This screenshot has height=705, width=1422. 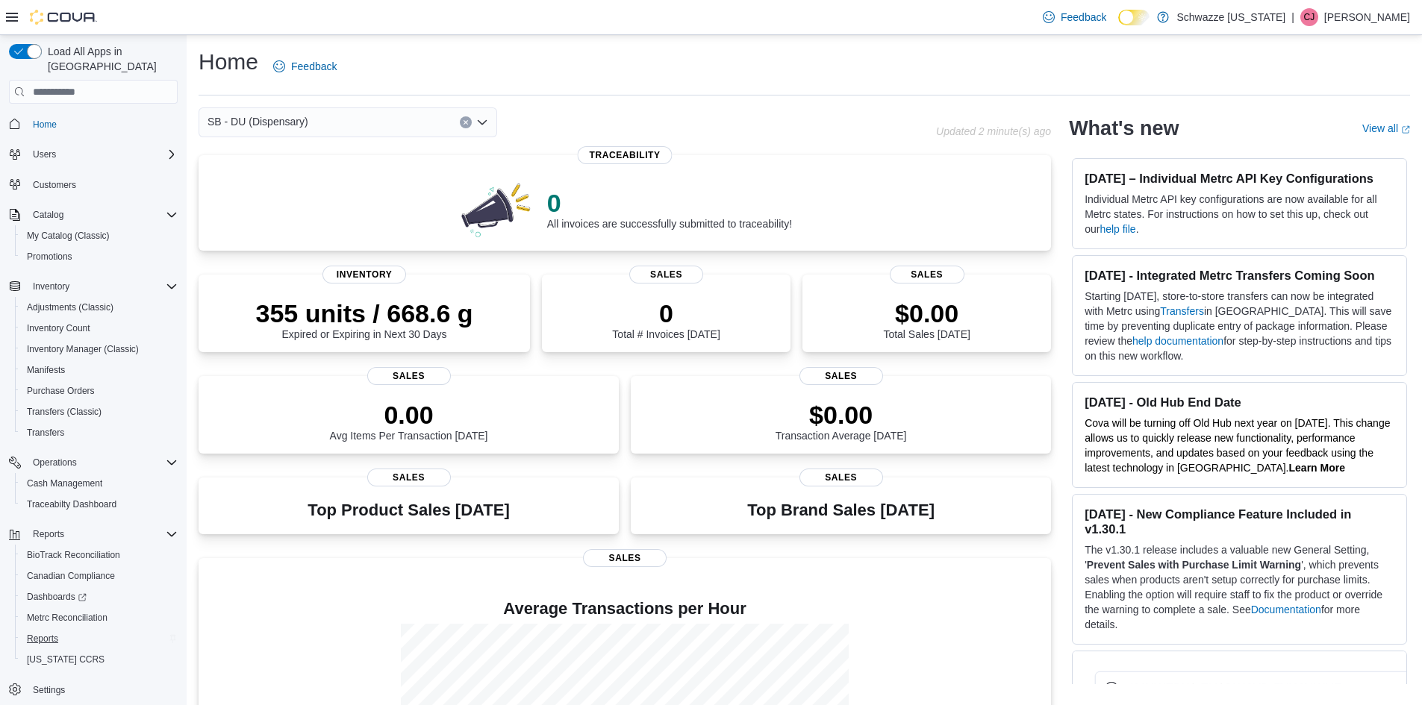 What do you see at coordinates (93, 123) in the screenshot?
I see `button: Home` at bounding box center [93, 123].